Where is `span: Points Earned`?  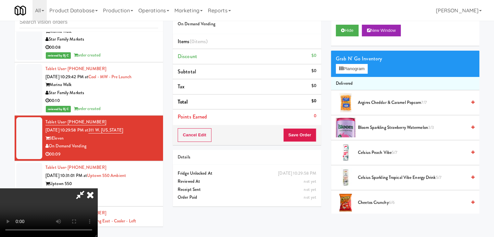
span: Points Earned is located at coordinates (192, 117).